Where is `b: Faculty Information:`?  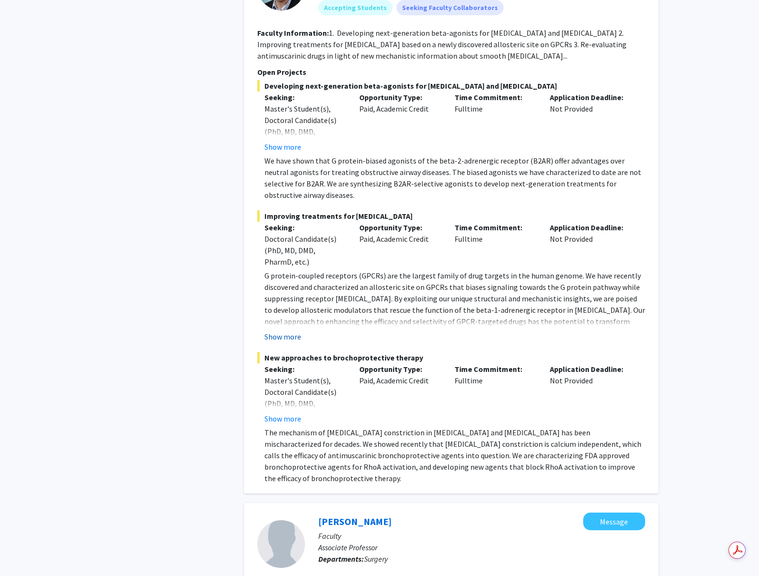
b: Faculty Information: is located at coordinates (293, 33).